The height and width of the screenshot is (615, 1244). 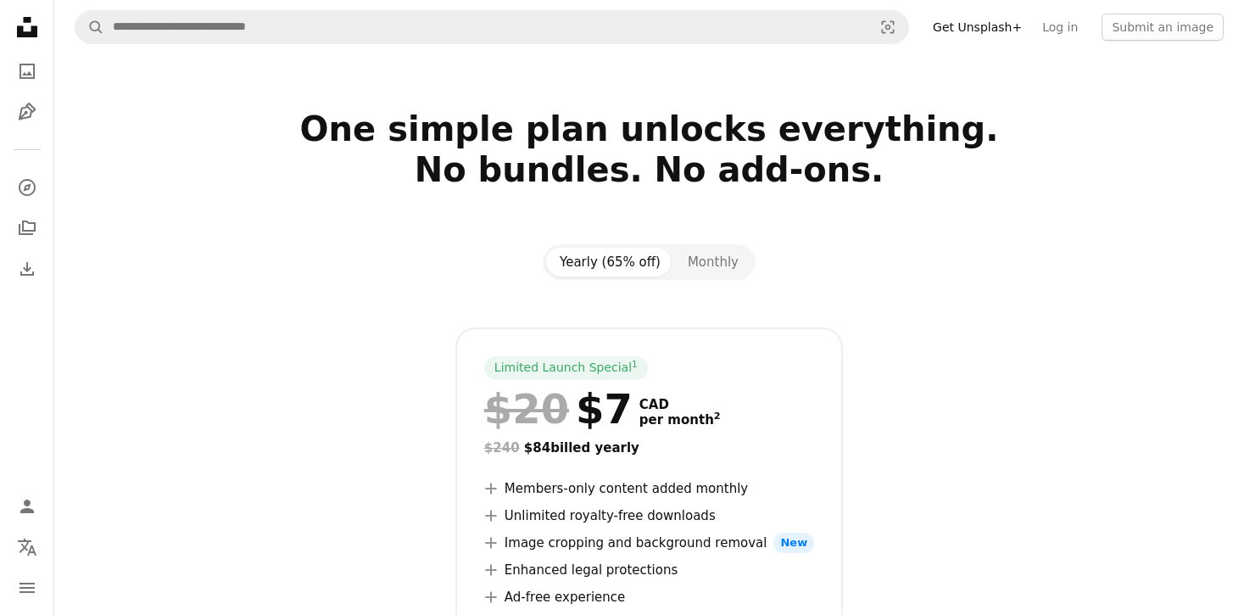 What do you see at coordinates (27, 112) in the screenshot?
I see `a: Illustrations` at bounding box center [27, 112].